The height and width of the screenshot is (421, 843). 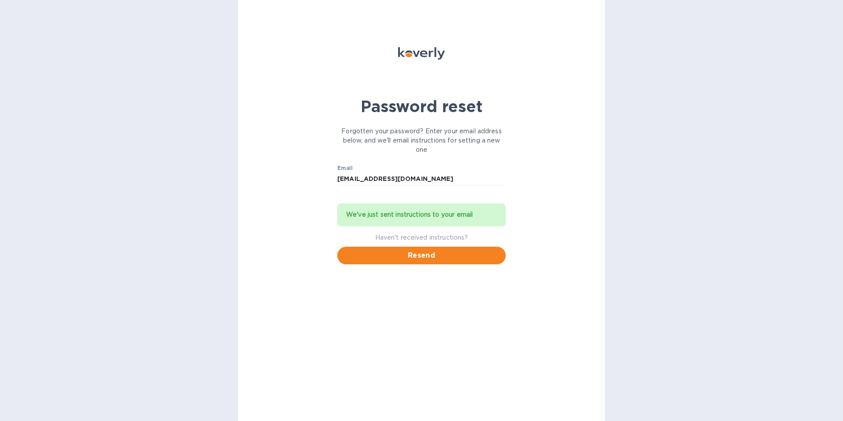 I want to click on input: Email, so click(x=422, y=179).